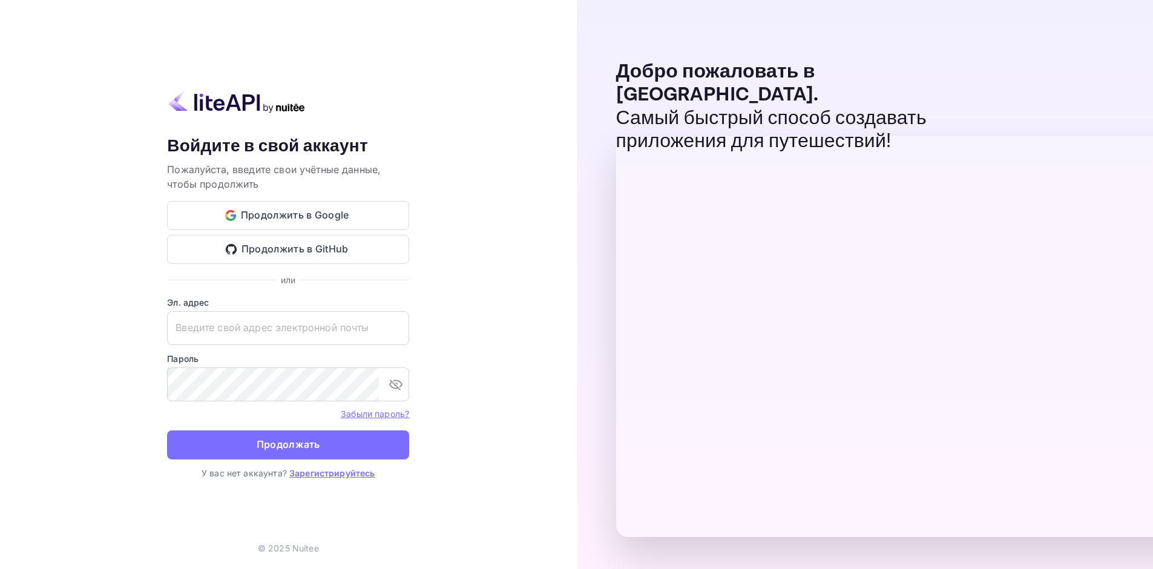  I want to click on input: Введите свой адрес электронной почты, so click(288, 328).